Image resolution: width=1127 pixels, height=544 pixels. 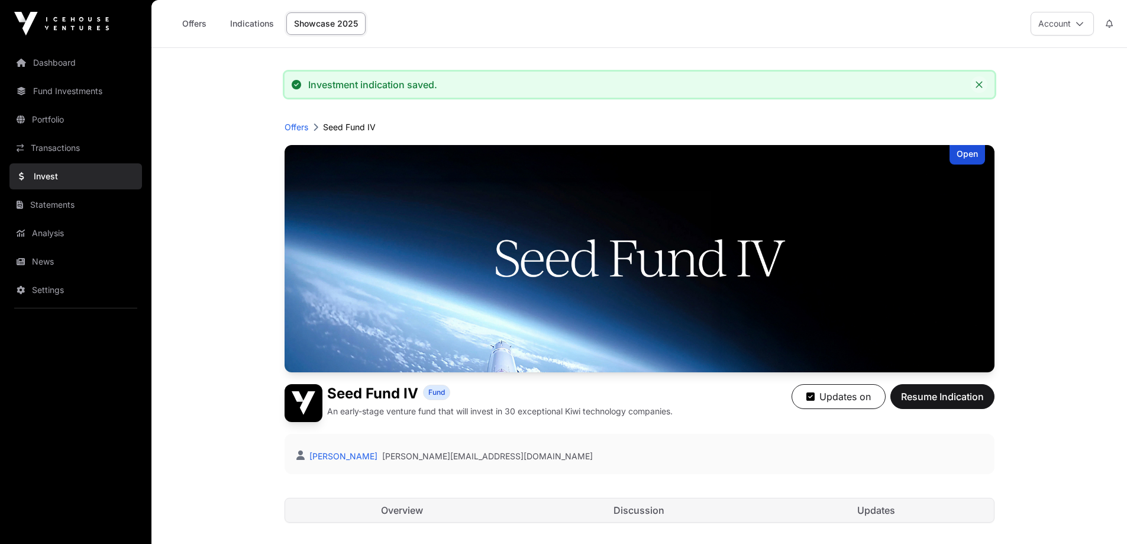 What do you see at coordinates (639, 510) in the screenshot?
I see `a: Discussion` at bounding box center [639, 510].